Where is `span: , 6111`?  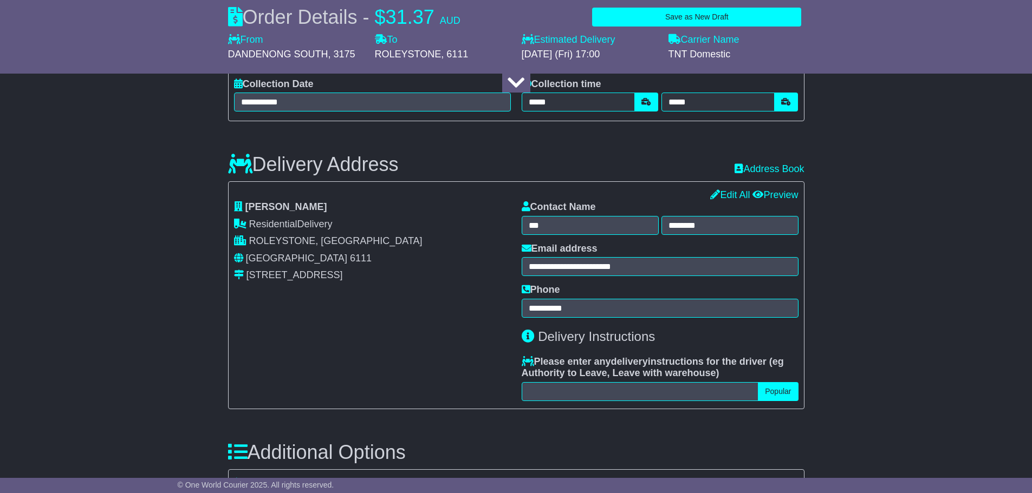 span: , 6111 is located at coordinates (454, 54).